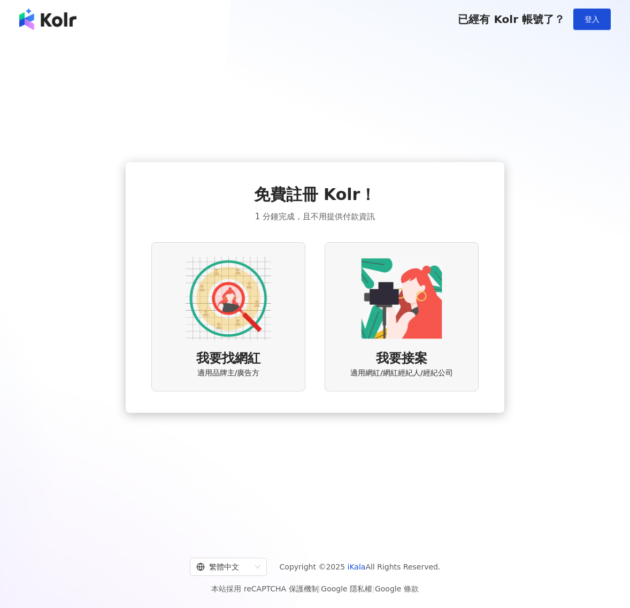  What do you see at coordinates (48, 19) in the screenshot?
I see `img: logo` at bounding box center [48, 19].